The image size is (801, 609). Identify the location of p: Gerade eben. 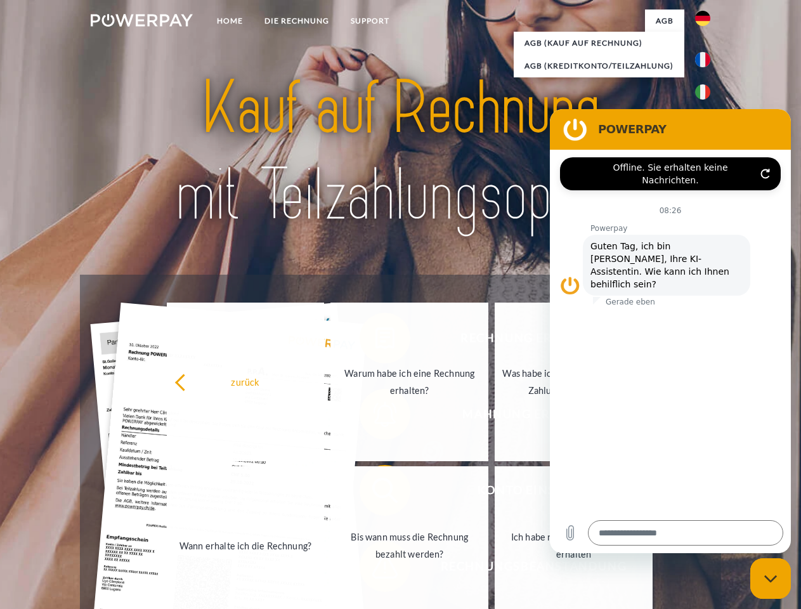
(81, 193).